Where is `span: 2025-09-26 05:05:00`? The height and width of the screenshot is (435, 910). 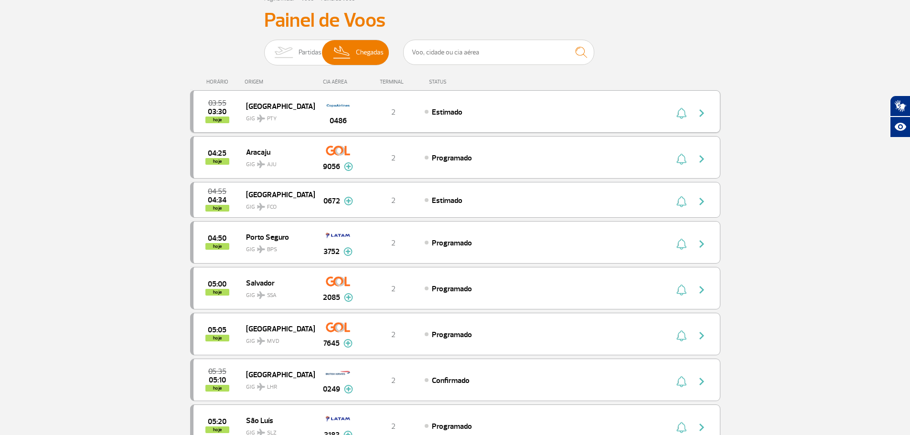
span: 2025-09-26 05:05:00 is located at coordinates (217, 330).